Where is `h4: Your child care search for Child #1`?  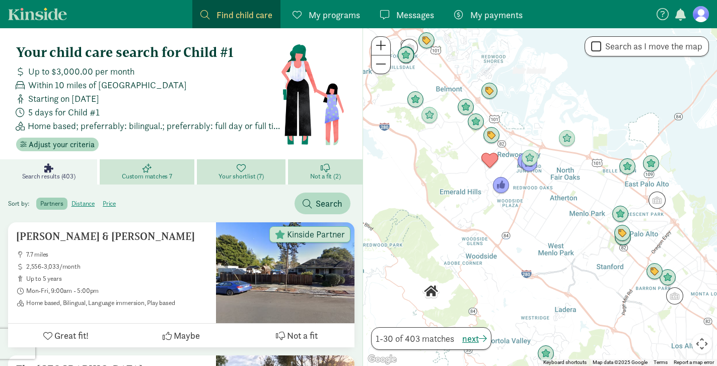
h4: Your child care search for Child #1 is located at coordinates (148, 52).